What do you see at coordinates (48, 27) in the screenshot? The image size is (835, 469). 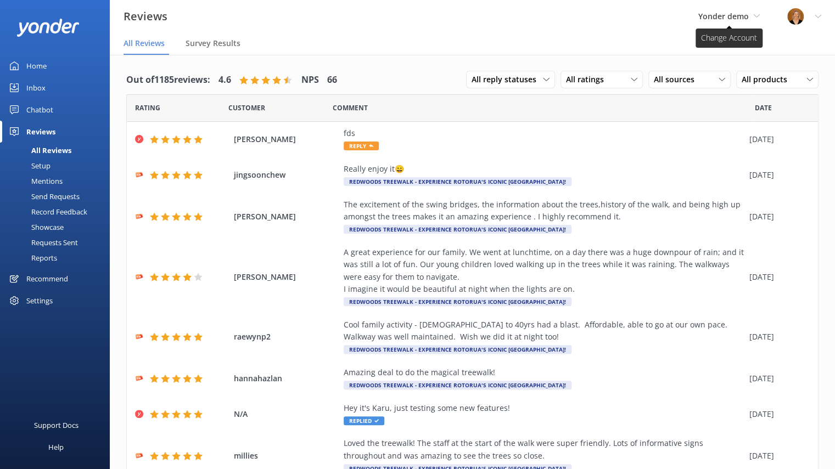 I see `img: yonder-white-logo.png` at bounding box center [48, 27].